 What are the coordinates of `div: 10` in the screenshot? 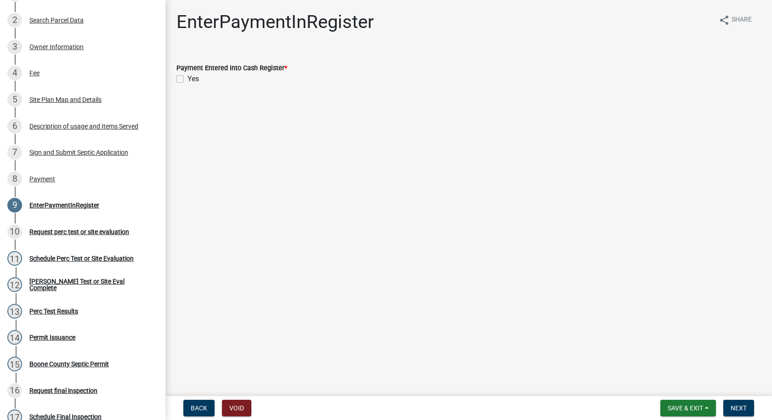 It's located at (15, 232).